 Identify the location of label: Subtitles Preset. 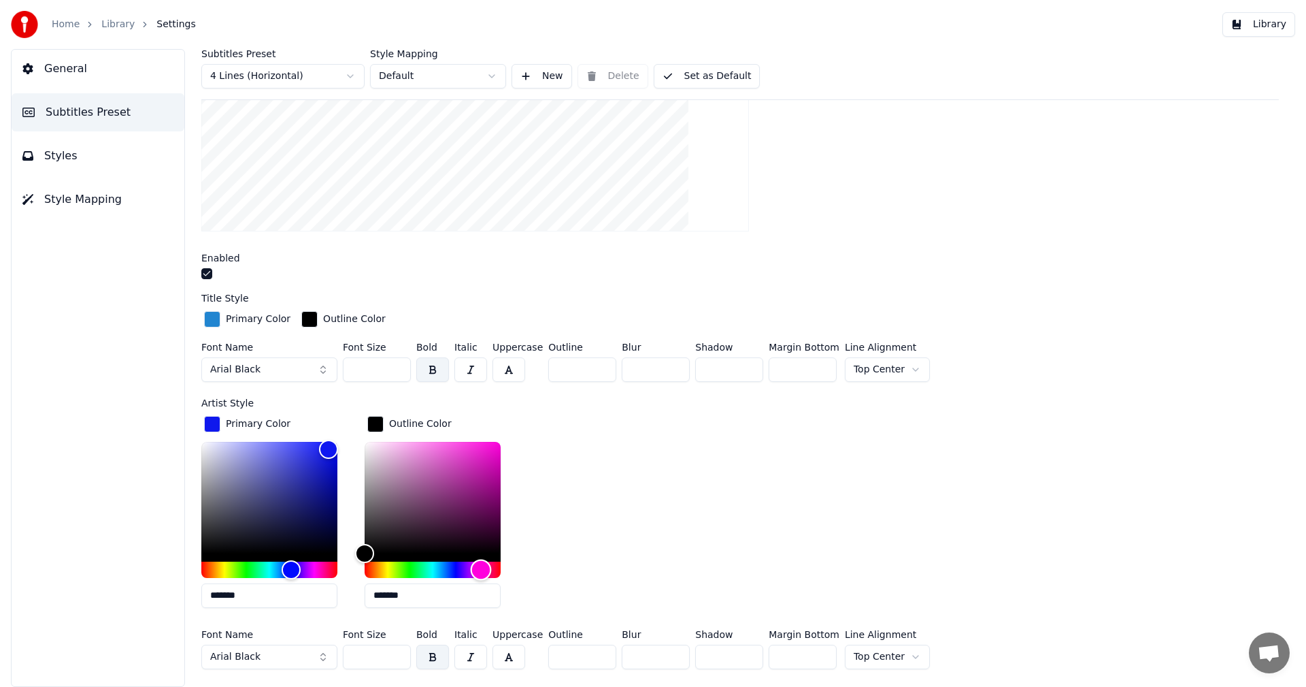
(283, 54).